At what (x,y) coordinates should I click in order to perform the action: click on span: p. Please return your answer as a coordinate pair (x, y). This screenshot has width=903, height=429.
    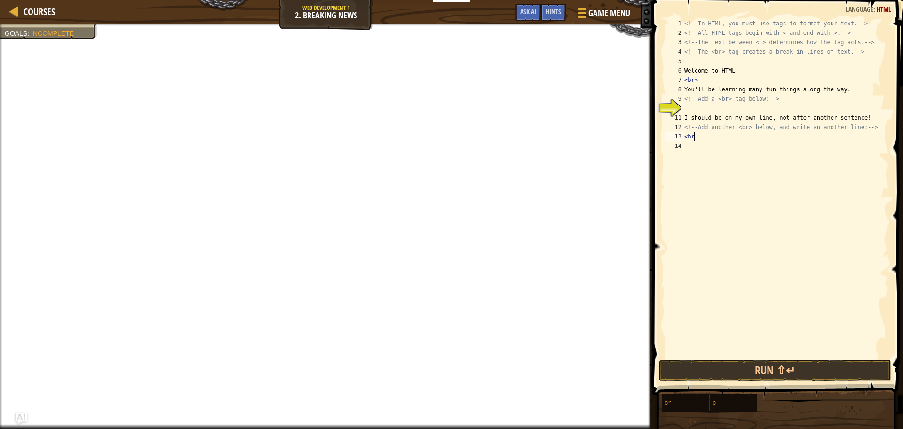
    Looking at the image, I should click on (714, 403).